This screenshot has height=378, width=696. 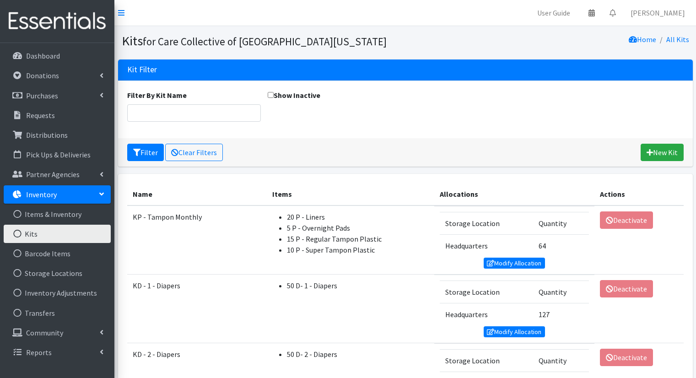 What do you see at coordinates (43, 56) in the screenshot?
I see `p: Dashboard` at bounding box center [43, 56].